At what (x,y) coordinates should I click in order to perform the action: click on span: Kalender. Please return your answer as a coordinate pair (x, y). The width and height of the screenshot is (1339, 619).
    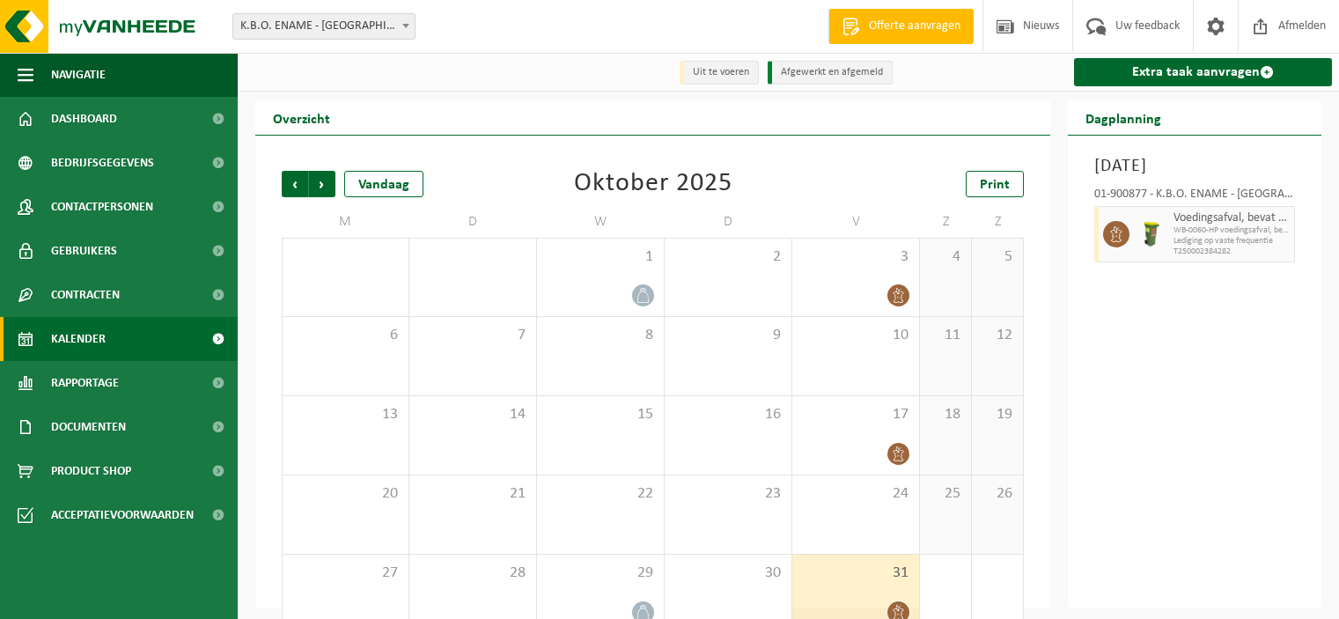
    Looking at the image, I should click on (78, 339).